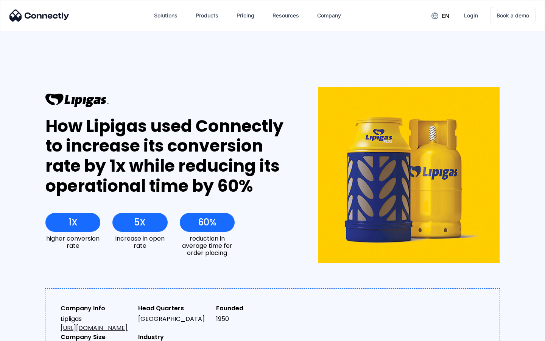 The height and width of the screenshot is (341, 545). What do you see at coordinates (140, 222) in the screenshot?
I see `div: 5X` at bounding box center [140, 222].